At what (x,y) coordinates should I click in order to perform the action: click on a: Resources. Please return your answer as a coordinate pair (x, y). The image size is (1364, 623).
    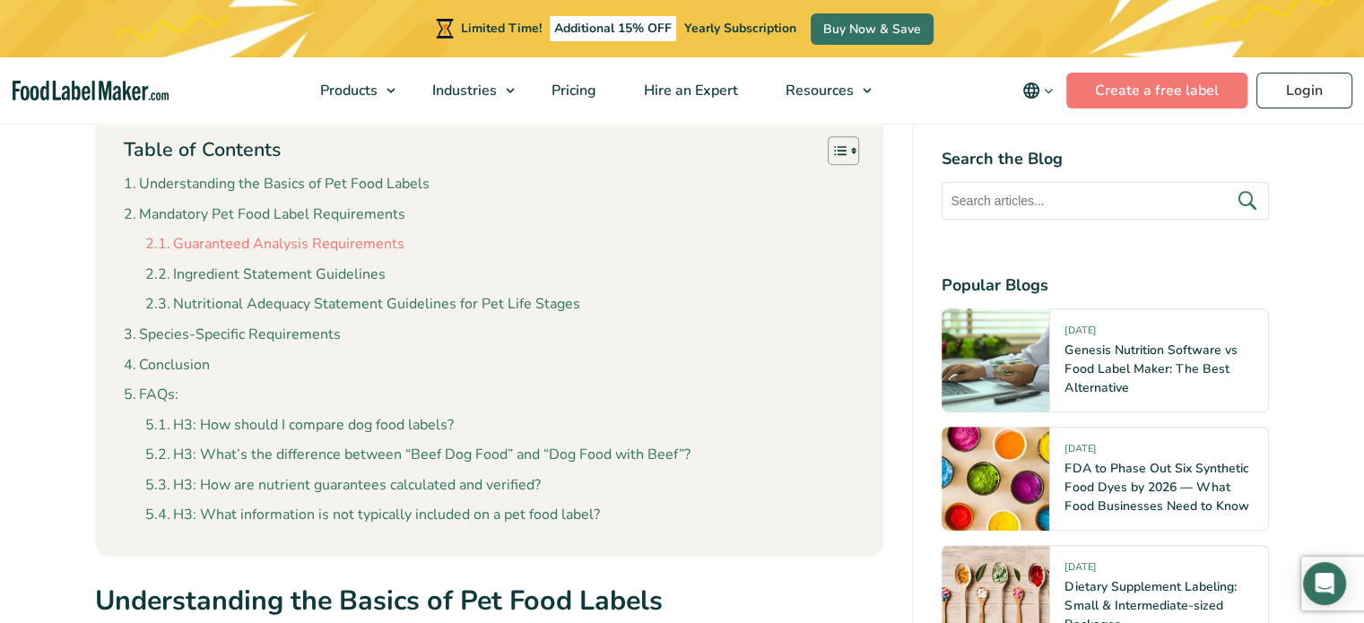
    Looking at the image, I should click on (821, 91).